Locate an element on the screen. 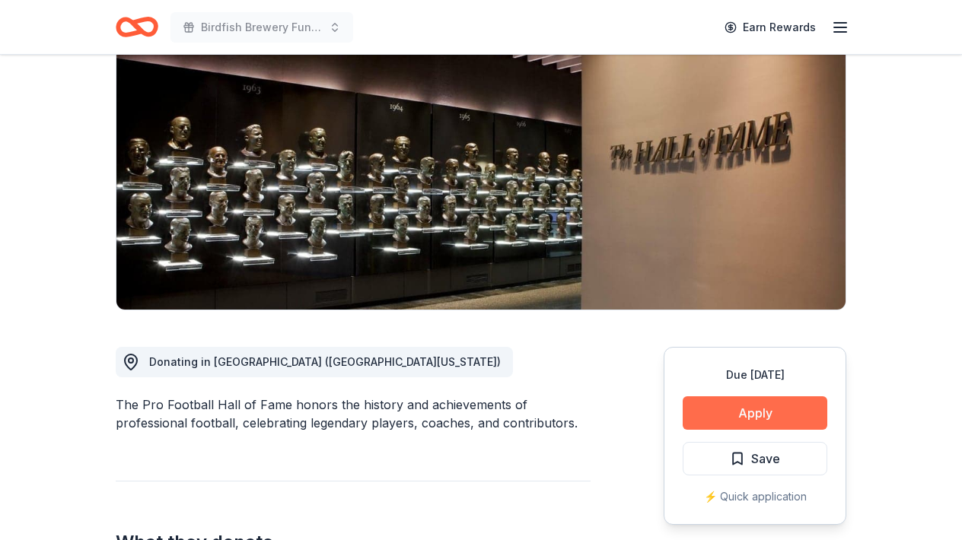  a: Home is located at coordinates (137, 27).